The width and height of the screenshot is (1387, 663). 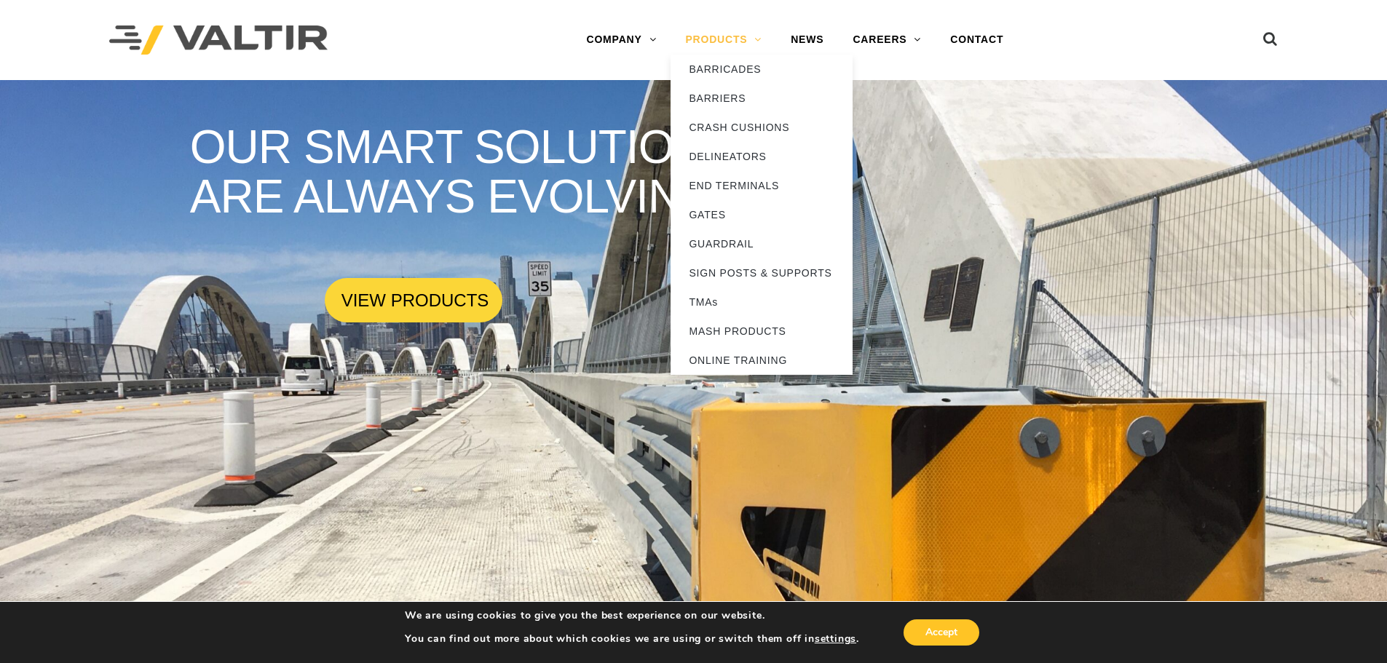 I want to click on a: TMAs, so click(x=762, y=302).